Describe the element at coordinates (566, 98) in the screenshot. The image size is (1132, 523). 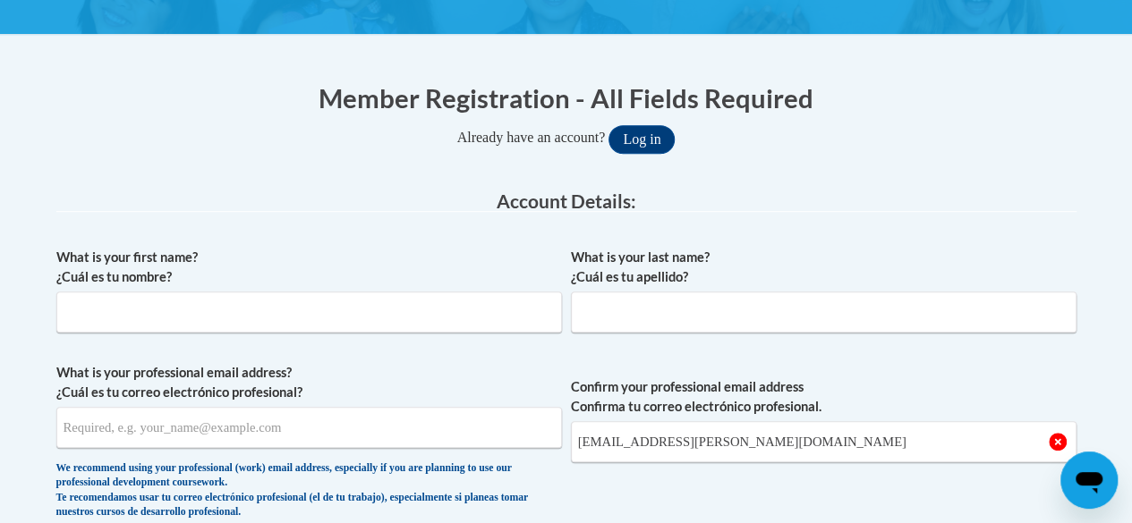
I see `h1: Member Registration - All Fields Required` at that location.